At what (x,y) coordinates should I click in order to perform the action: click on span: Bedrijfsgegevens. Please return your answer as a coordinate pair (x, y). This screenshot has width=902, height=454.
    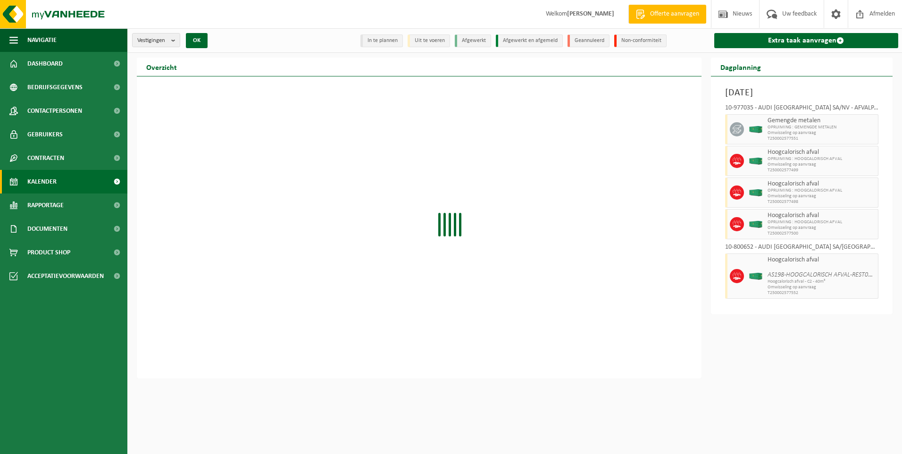
    Looking at the image, I should click on (55, 87).